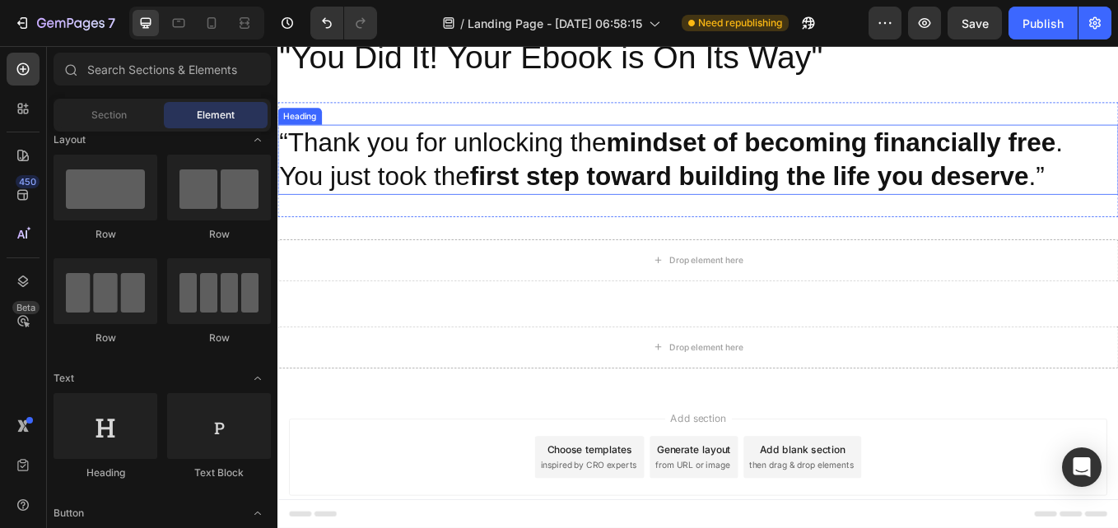 Image resolution: width=1118 pixels, height=528 pixels. I want to click on div: Add blank section, so click(616, 473).